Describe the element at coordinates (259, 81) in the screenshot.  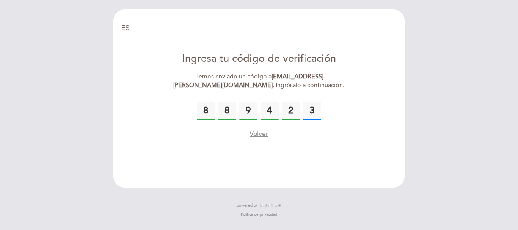
I see `div: Hemos enviado un código a . Ingrésalo a continuación.` at that location.